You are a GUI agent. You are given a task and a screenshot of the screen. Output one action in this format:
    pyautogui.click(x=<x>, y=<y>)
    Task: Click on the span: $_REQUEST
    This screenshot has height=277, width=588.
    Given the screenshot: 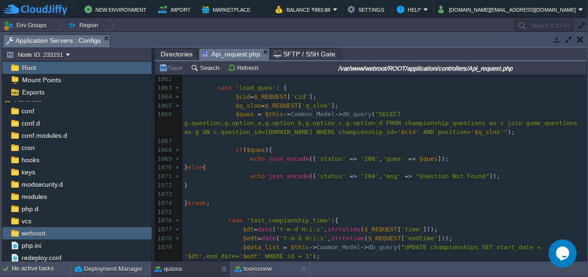 What is the action you would take?
    pyautogui.click(x=381, y=229)
    